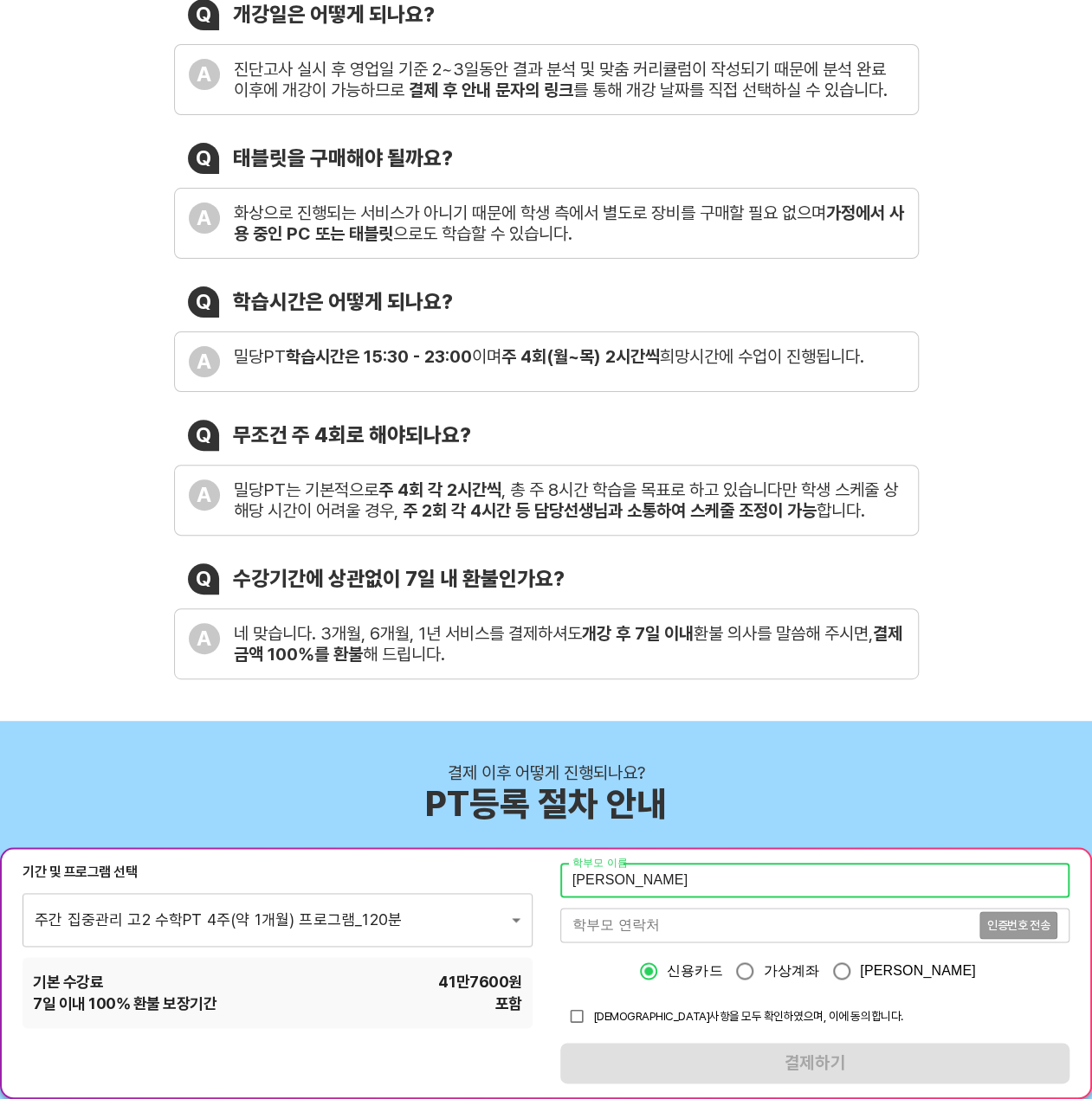 Image resolution: width=1092 pixels, height=1099 pixels. Describe the element at coordinates (343, 158) in the screenshot. I see `div: 태블릿을 구매해야 될까요?` at that location.